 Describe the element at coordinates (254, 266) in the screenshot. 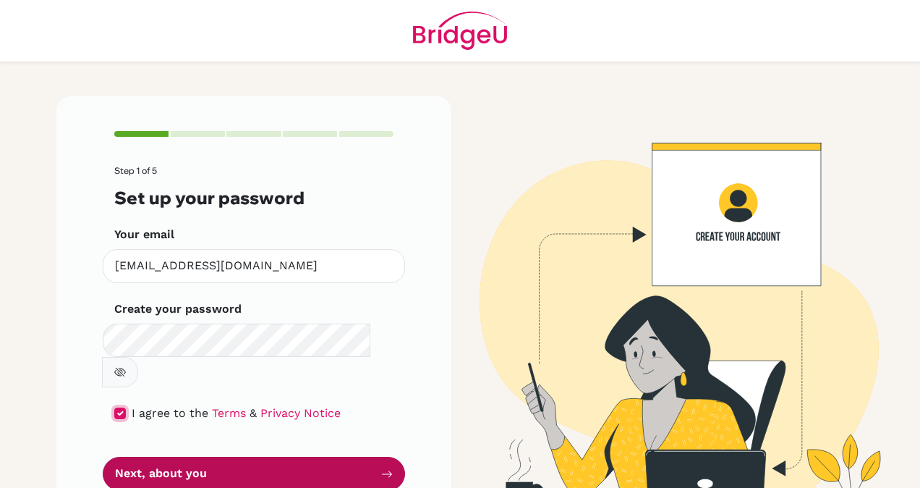

I see `input: Insert your email*` at that location.